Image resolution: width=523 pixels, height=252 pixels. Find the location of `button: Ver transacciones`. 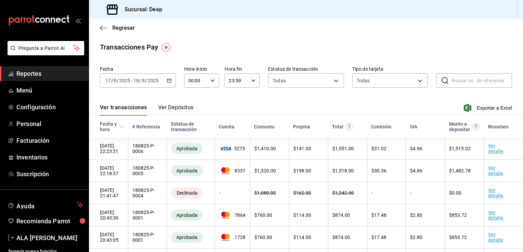

button: Ver transacciones is located at coordinates (124, 110).